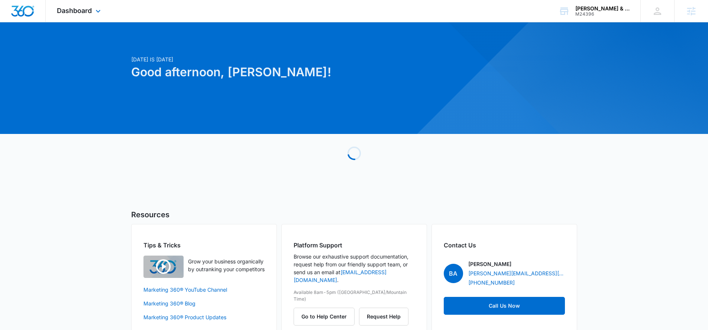 The height and width of the screenshot is (330, 708). What do you see at coordinates (354, 214) in the screenshot?
I see `h5: Resources` at bounding box center [354, 214].